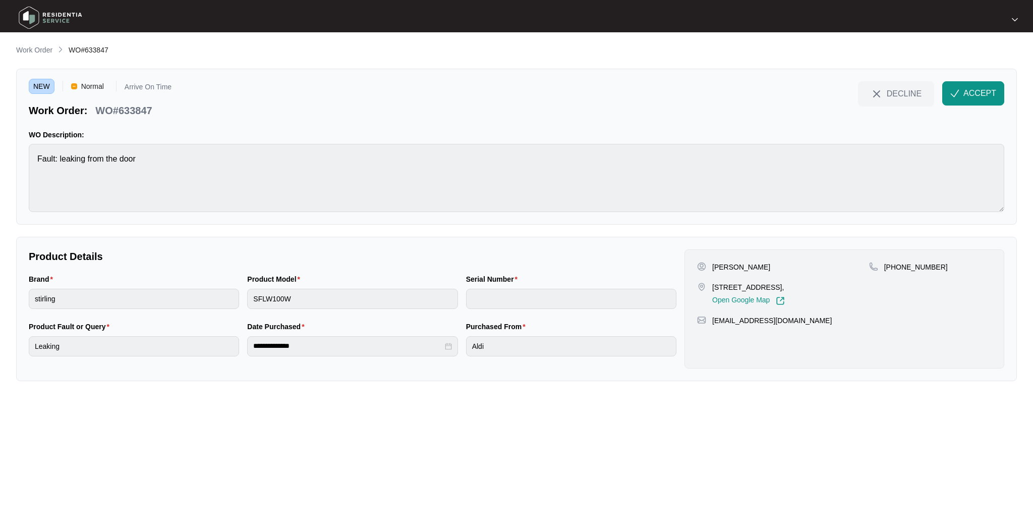 Image resolution: width=1033 pixels, height=520 pixels. Describe the element at coordinates (980, 93) in the screenshot. I see `span: ACCEPT` at that location.